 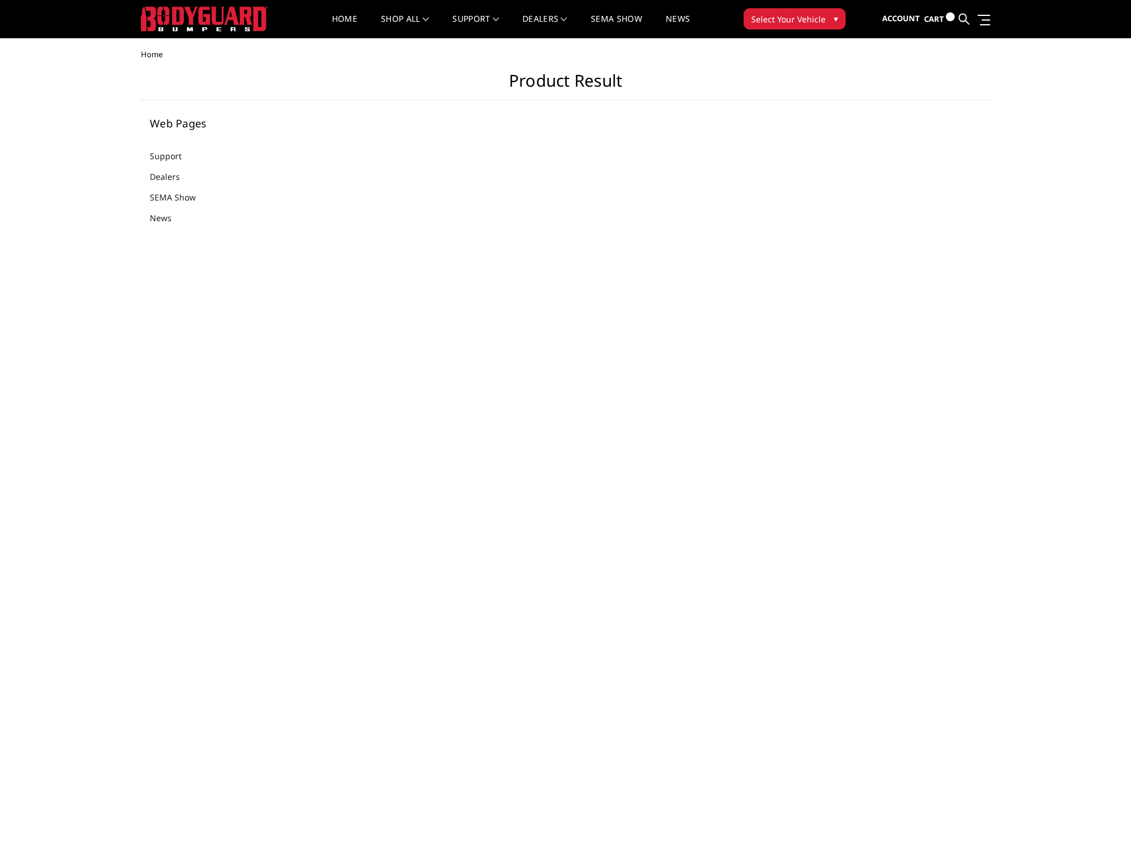 What do you see at coordinates (939, 19) in the screenshot?
I see `a: Cart` at bounding box center [939, 19].